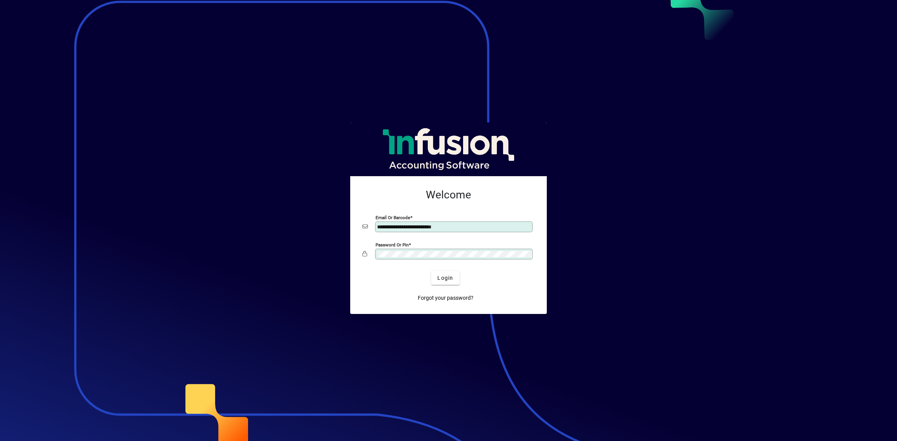  What do you see at coordinates (393, 218) in the screenshot?
I see `mat-label: Email or Barcode` at bounding box center [393, 218].